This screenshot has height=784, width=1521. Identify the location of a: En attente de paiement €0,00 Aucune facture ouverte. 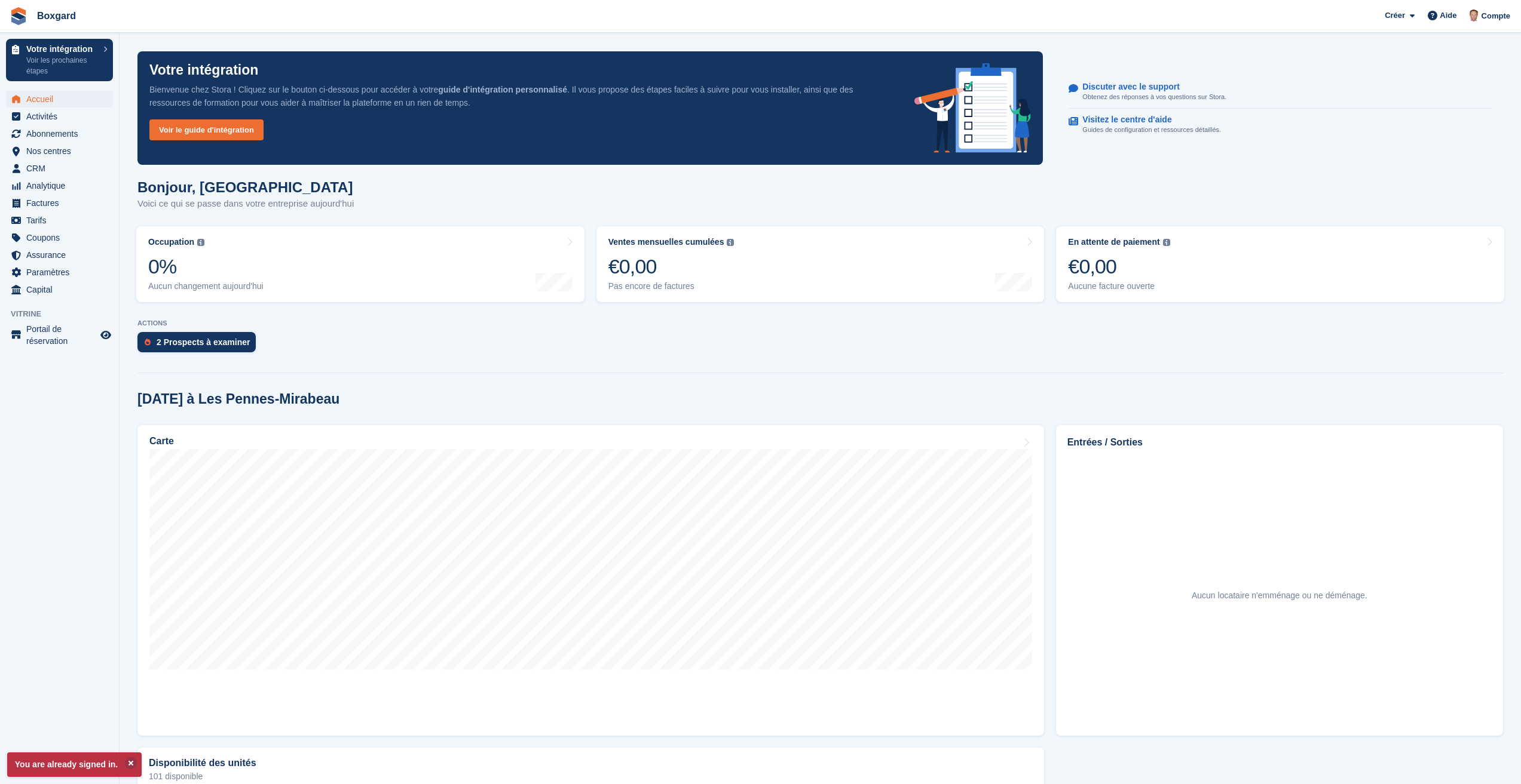
(1280, 264).